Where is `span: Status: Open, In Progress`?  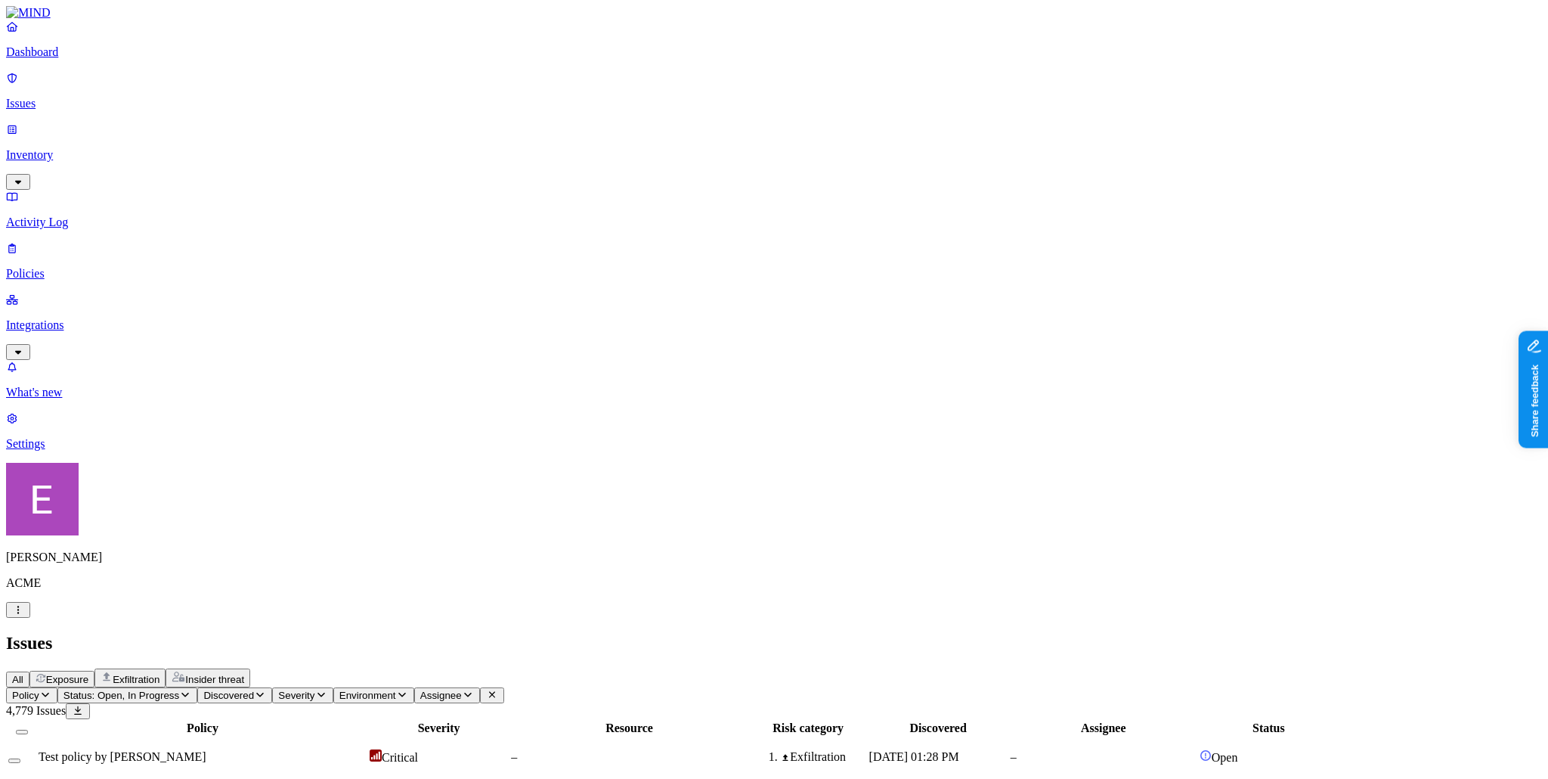 span: Status: Open, In Progress is located at coordinates (121, 695).